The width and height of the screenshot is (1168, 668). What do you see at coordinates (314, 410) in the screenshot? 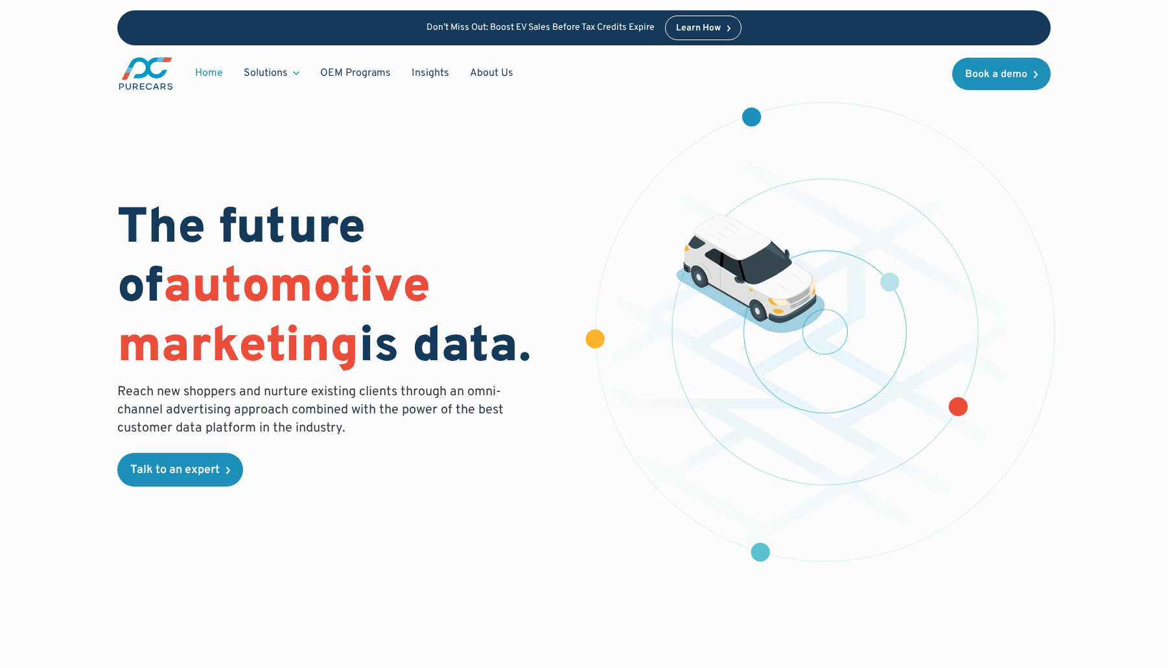
I see `p: Reach new shoppers and nurture existing clients through an omni-channel advertising approach comb...` at bounding box center [314, 410].